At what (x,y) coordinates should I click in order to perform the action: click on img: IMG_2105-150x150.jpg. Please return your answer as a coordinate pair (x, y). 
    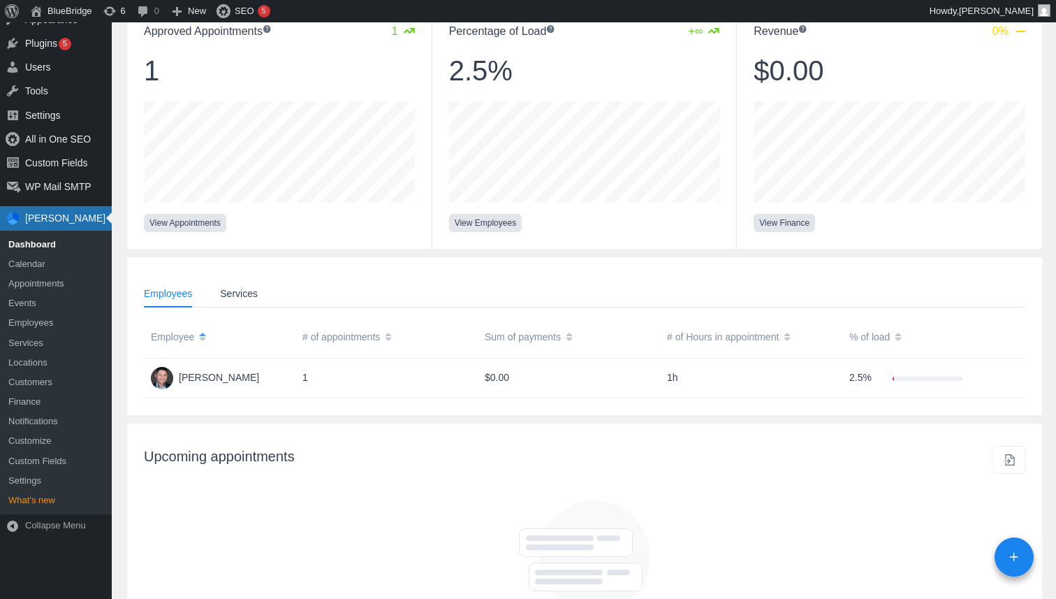
    Looking at the image, I should click on (162, 378).